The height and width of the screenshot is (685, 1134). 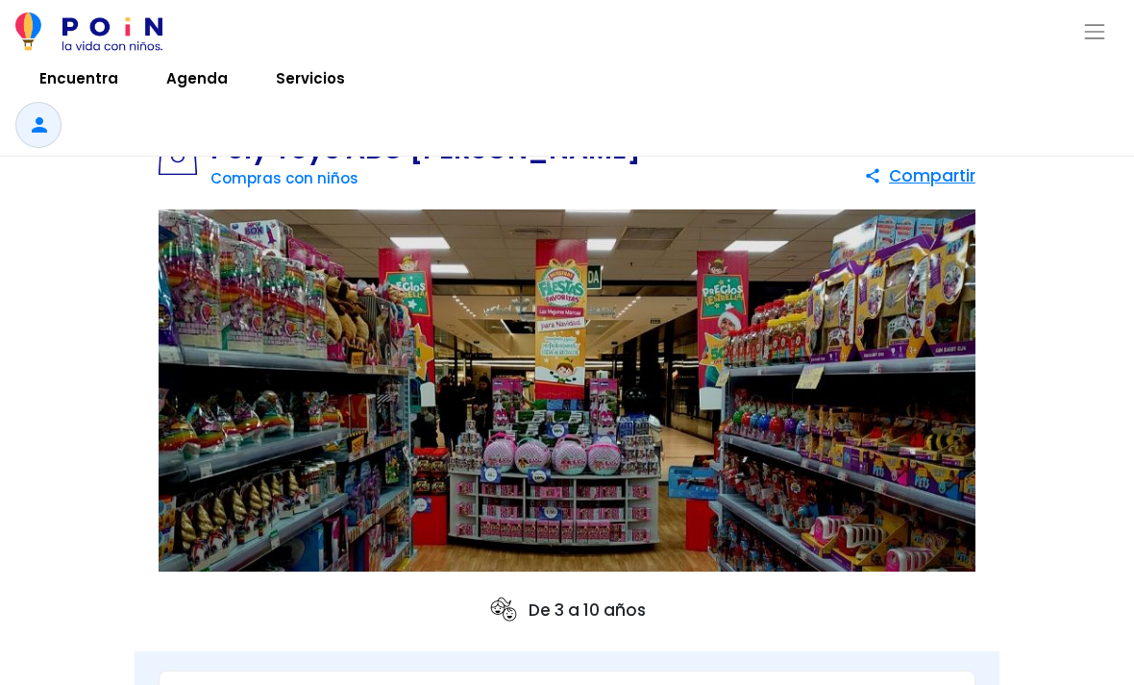 I want to click on img: POiN, so click(x=88, y=32).